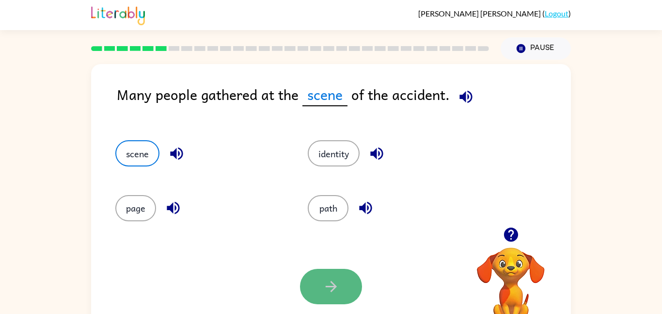 The image size is (662, 314). What do you see at coordinates (325, 95) in the screenshot?
I see `span: scene` at bounding box center [325, 95].